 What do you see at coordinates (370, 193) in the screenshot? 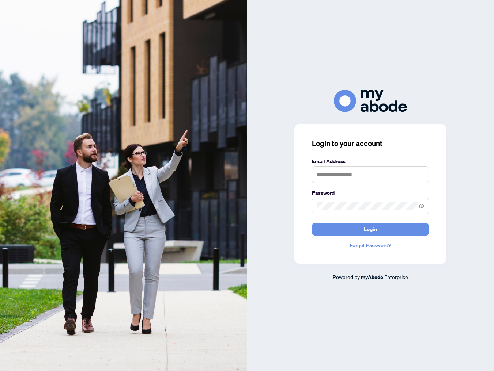
I see `label: Password` at bounding box center [370, 193].